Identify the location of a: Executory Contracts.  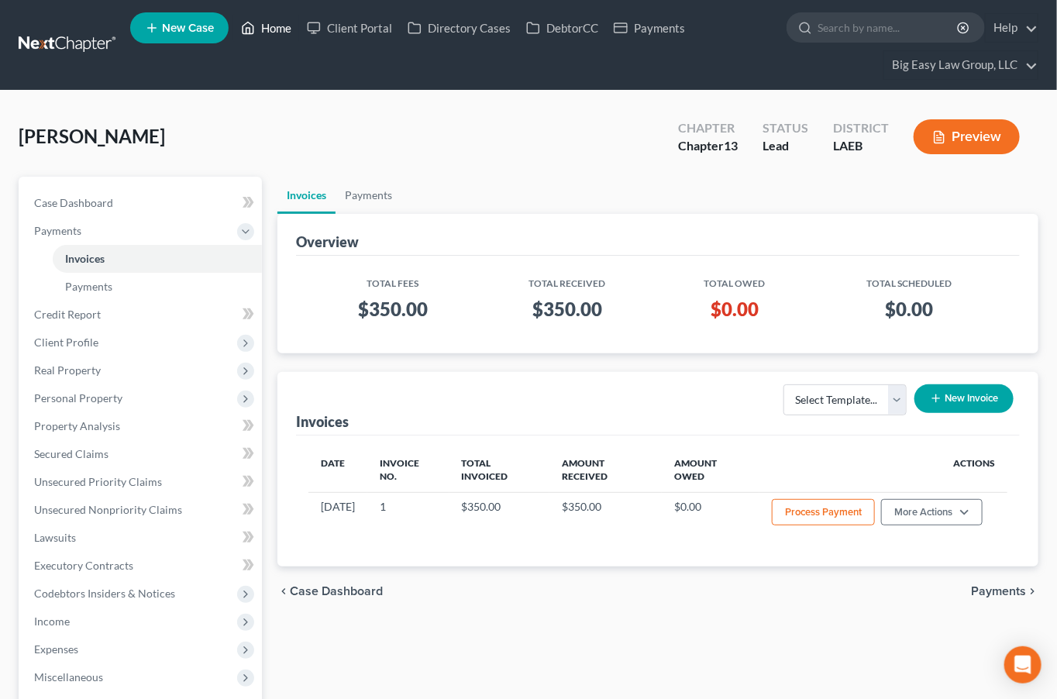
(142, 566).